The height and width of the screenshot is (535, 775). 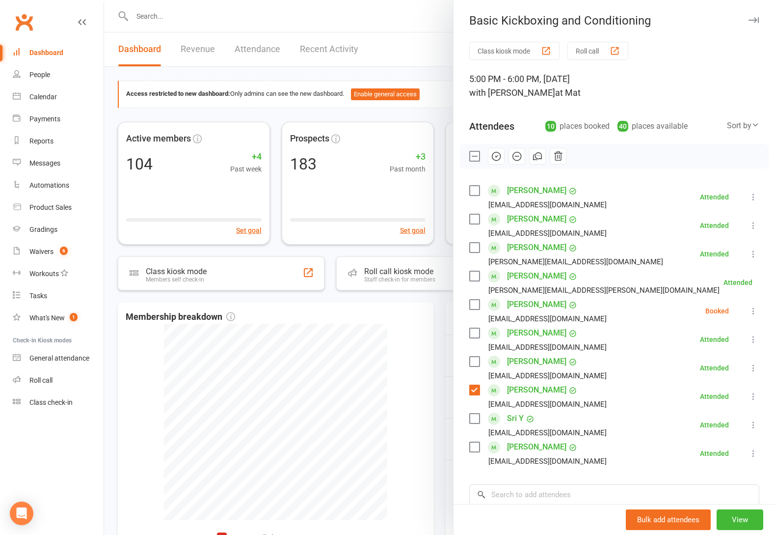 What do you see at coordinates (58, 380) in the screenshot?
I see `a: Roll call` at bounding box center [58, 380].